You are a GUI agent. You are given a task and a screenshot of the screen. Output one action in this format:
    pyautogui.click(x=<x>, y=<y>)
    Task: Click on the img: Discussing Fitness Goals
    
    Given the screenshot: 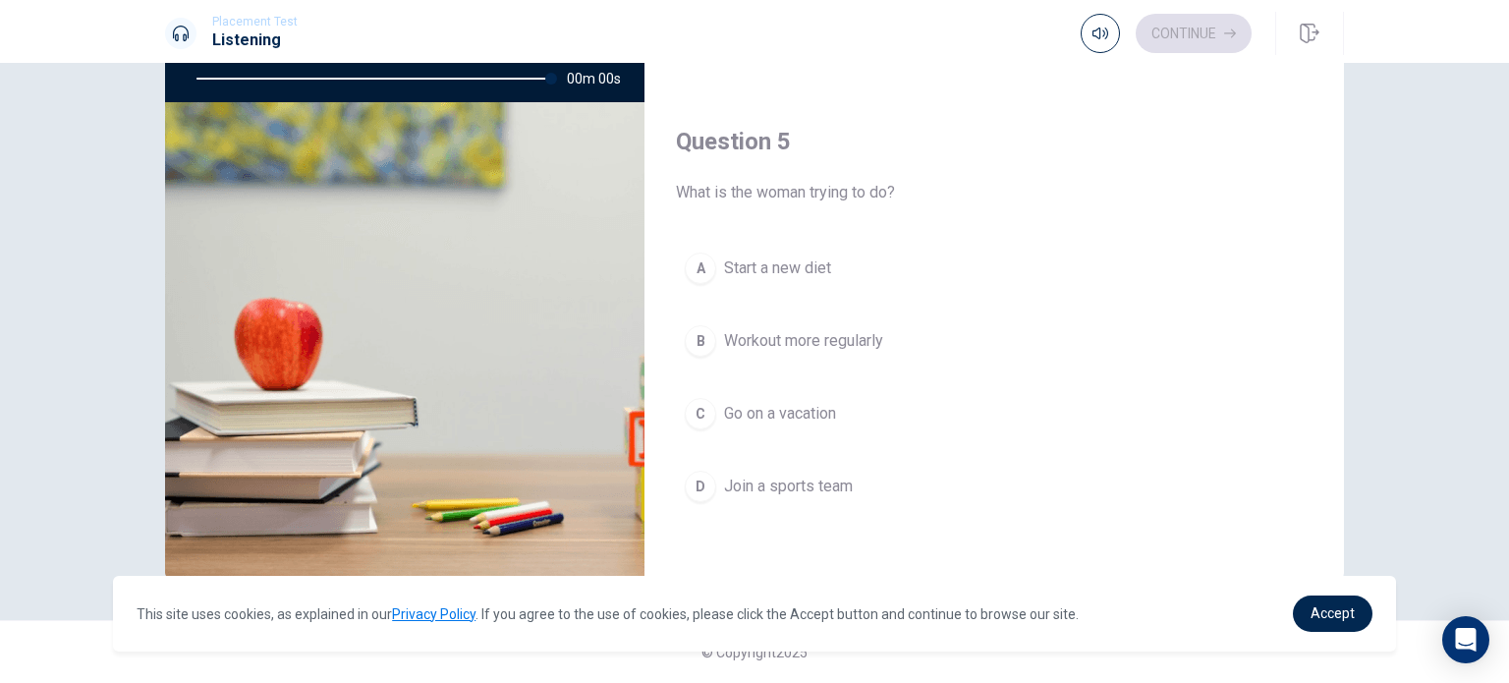 What is the action you would take?
    pyautogui.click(x=405, y=341)
    